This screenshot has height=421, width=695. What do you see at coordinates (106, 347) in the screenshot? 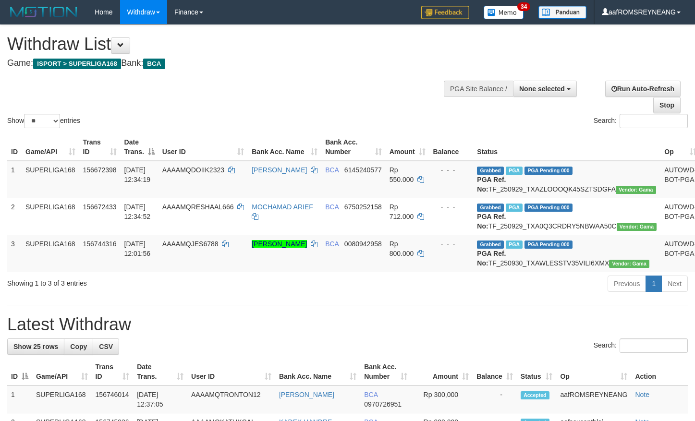
I see `span: CSV` at bounding box center [106, 347].